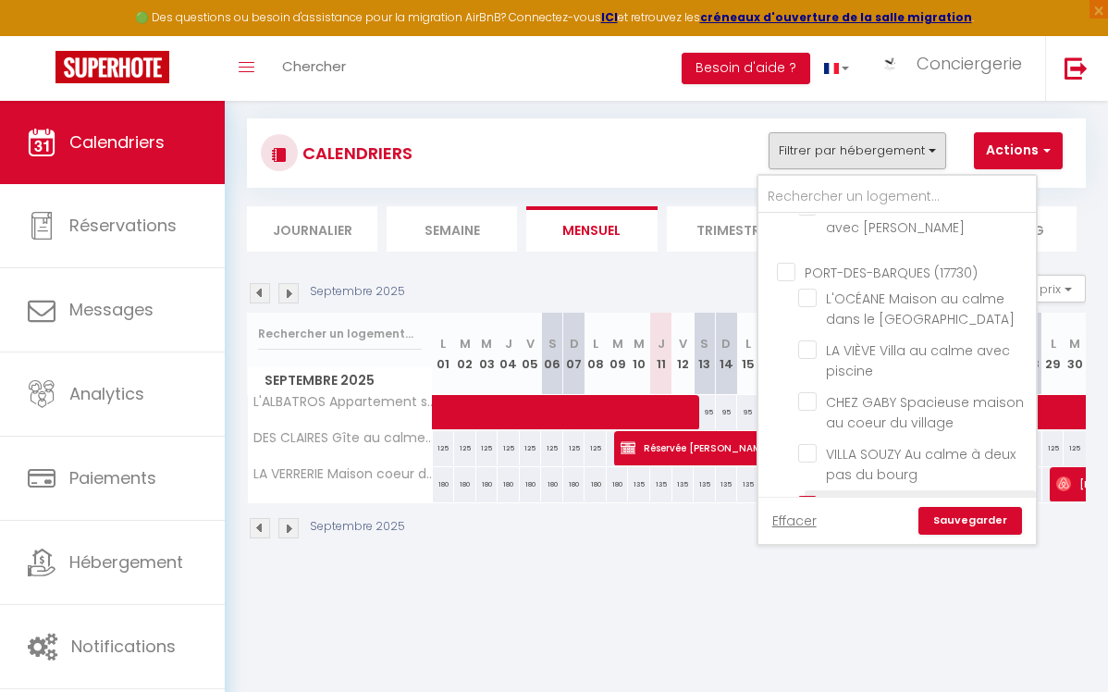 The height and width of the screenshot is (692, 1108). Describe the element at coordinates (969, 63) in the screenshot. I see `span: Conciergerie` at that location.